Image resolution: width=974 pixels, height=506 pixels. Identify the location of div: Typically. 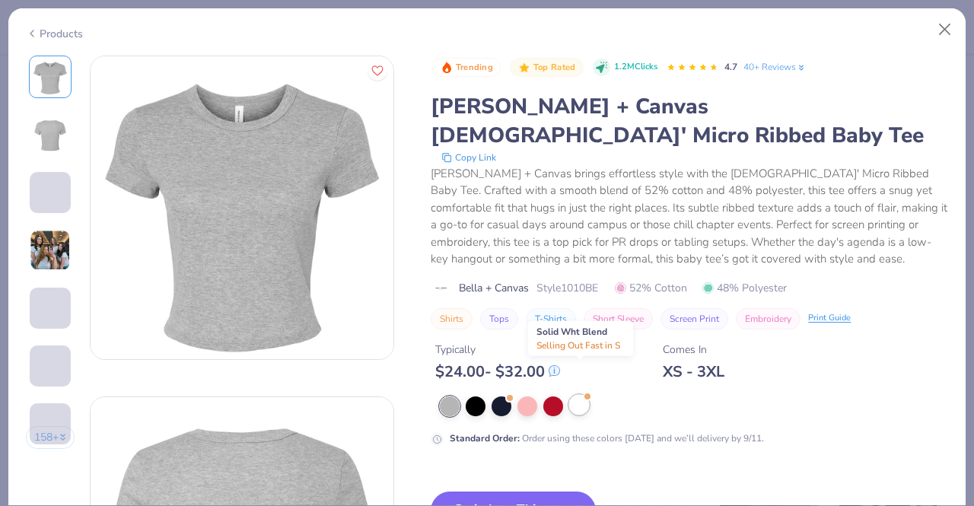
(498, 349).